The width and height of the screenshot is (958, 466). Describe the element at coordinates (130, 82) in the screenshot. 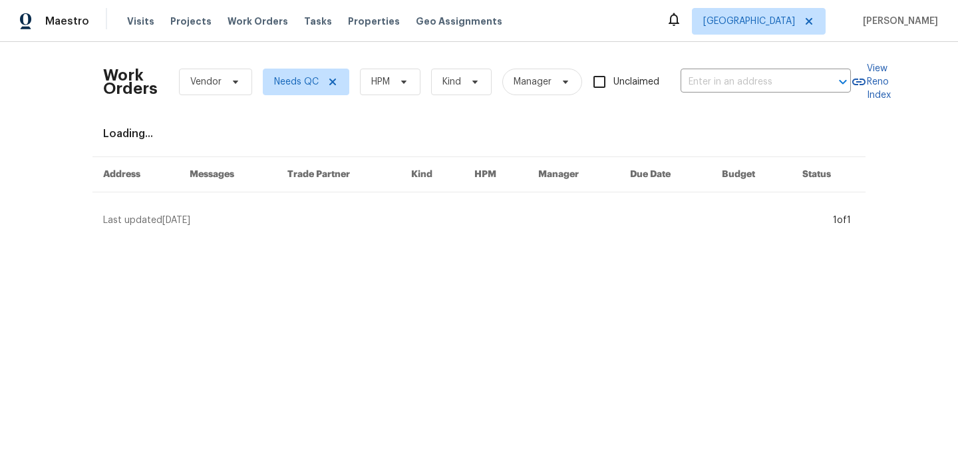

I see `h2: Work Orders` at that location.